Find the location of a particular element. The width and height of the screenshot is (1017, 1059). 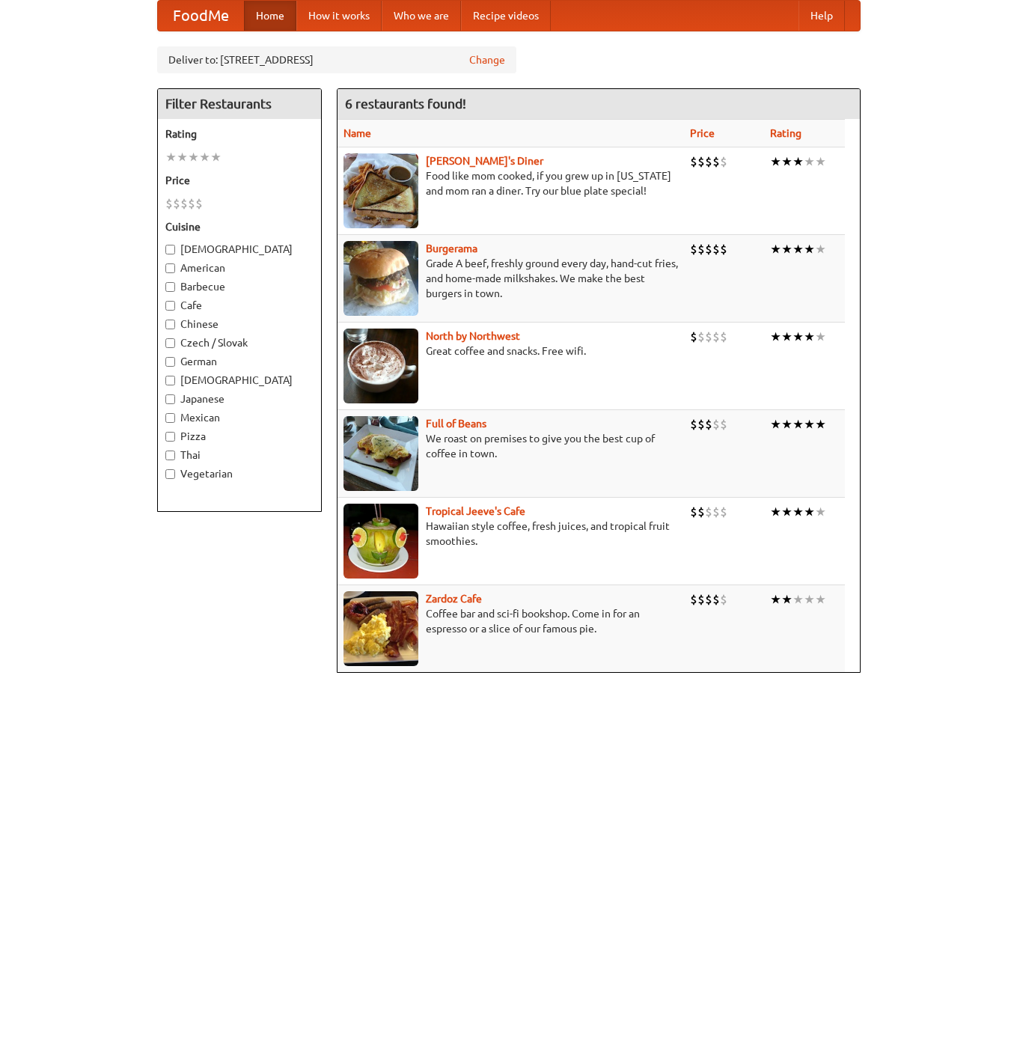

a: Zardoz Cafe is located at coordinates (454, 599).